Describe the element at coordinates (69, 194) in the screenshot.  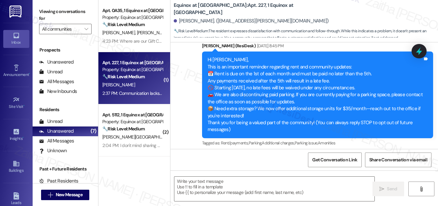
I see `span: New Message` at that location.